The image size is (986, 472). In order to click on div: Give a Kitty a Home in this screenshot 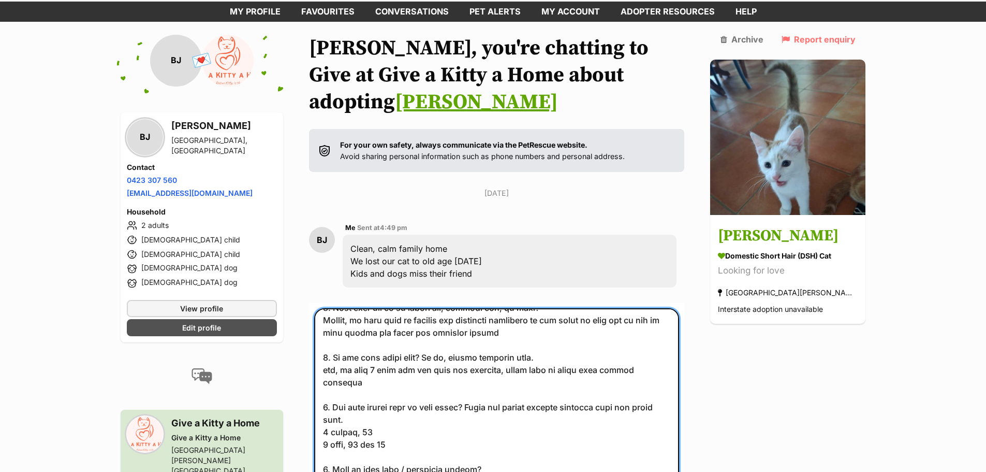, I will do `click(224, 437)`.